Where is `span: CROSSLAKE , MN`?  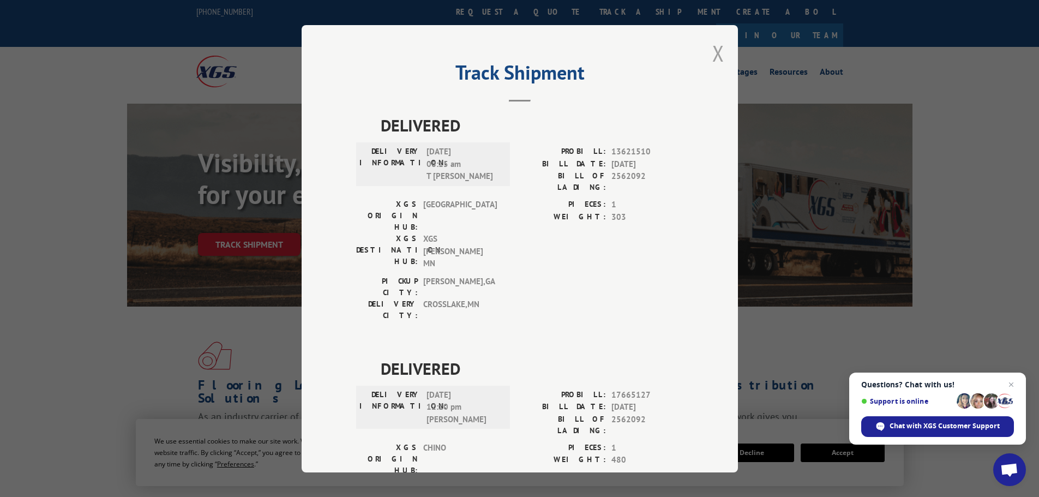 span: CROSSLAKE , MN is located at coordinates (460, 309).